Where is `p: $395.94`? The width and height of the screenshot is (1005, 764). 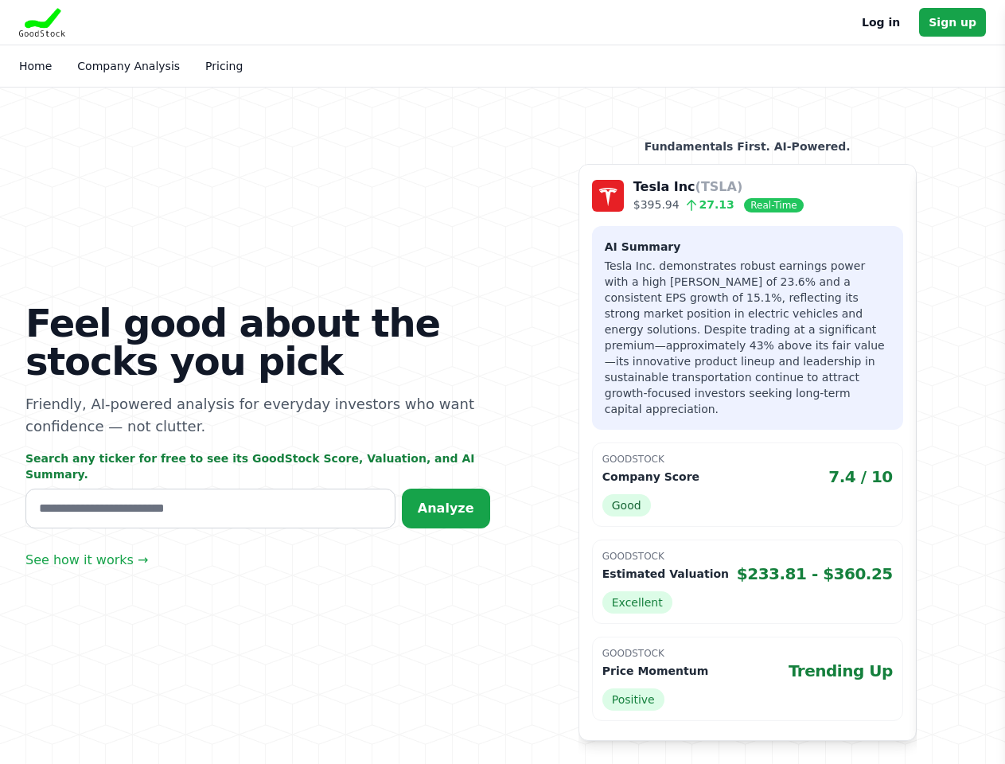 p: $395.94 is located at coordinates (718, 204).